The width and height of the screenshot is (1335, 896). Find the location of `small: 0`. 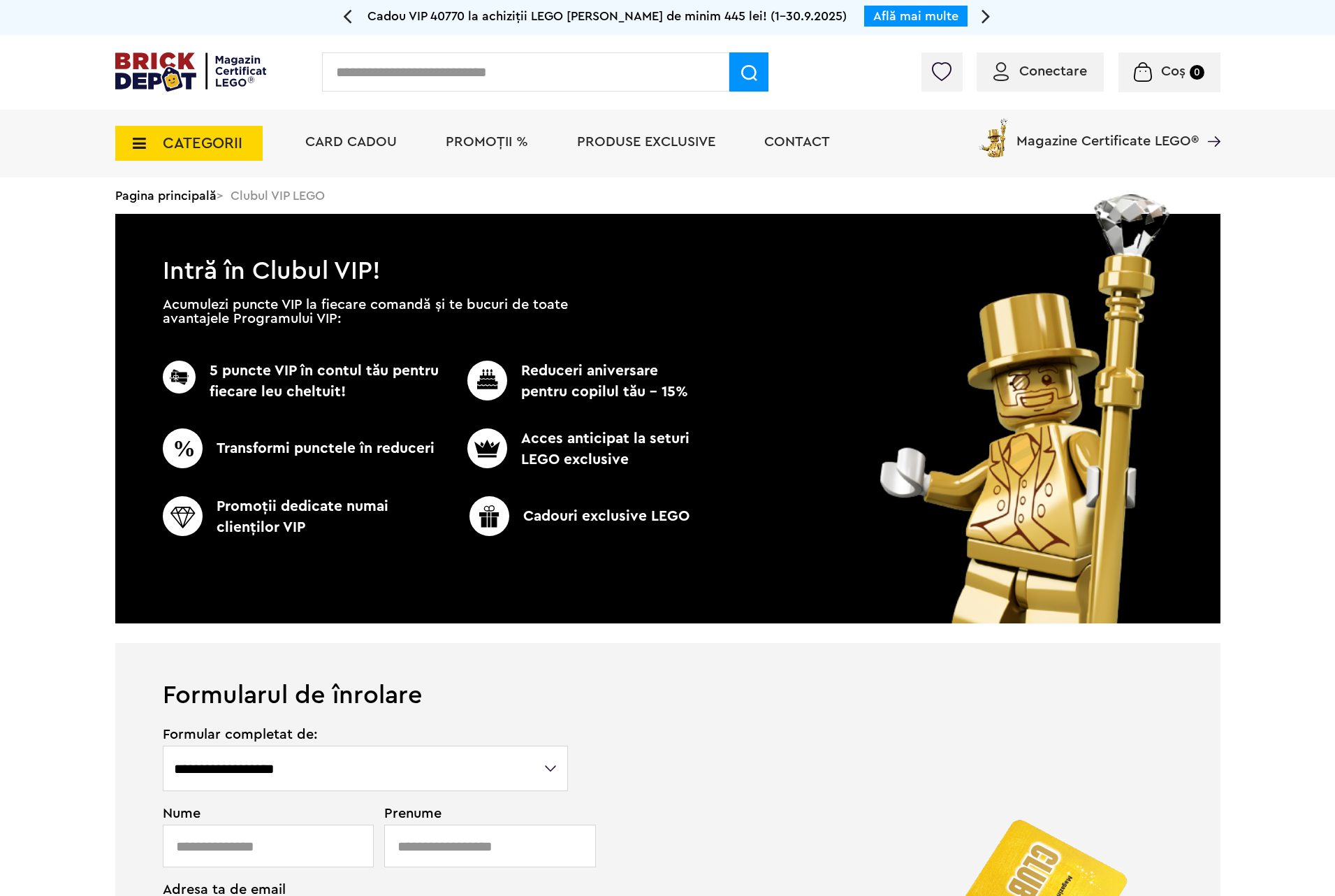

small: 0 is located at coordinates (1198, 72).